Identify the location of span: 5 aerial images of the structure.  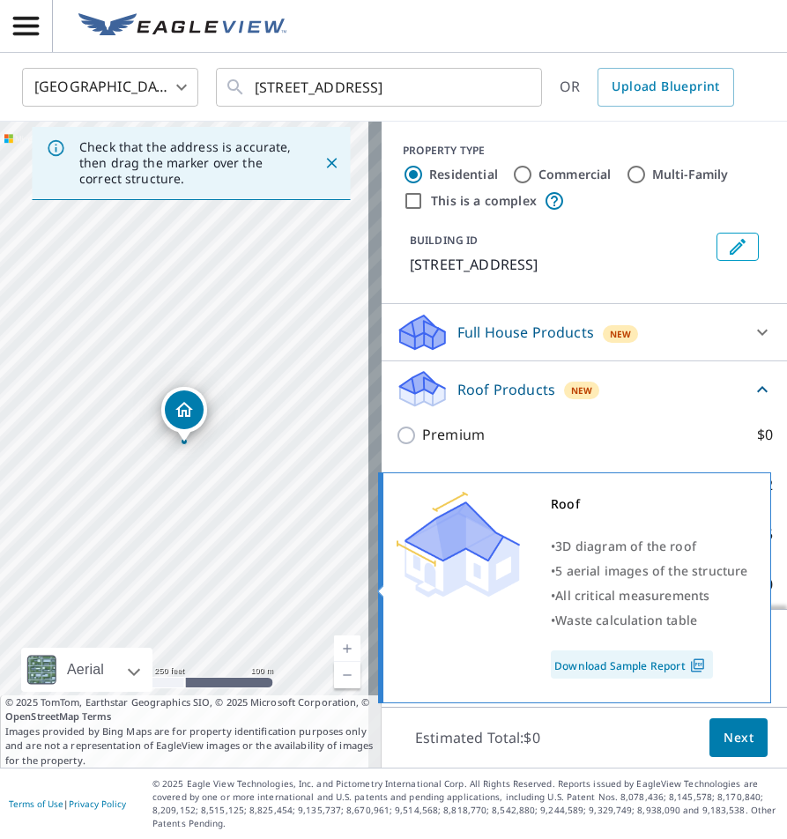
(652, 571).